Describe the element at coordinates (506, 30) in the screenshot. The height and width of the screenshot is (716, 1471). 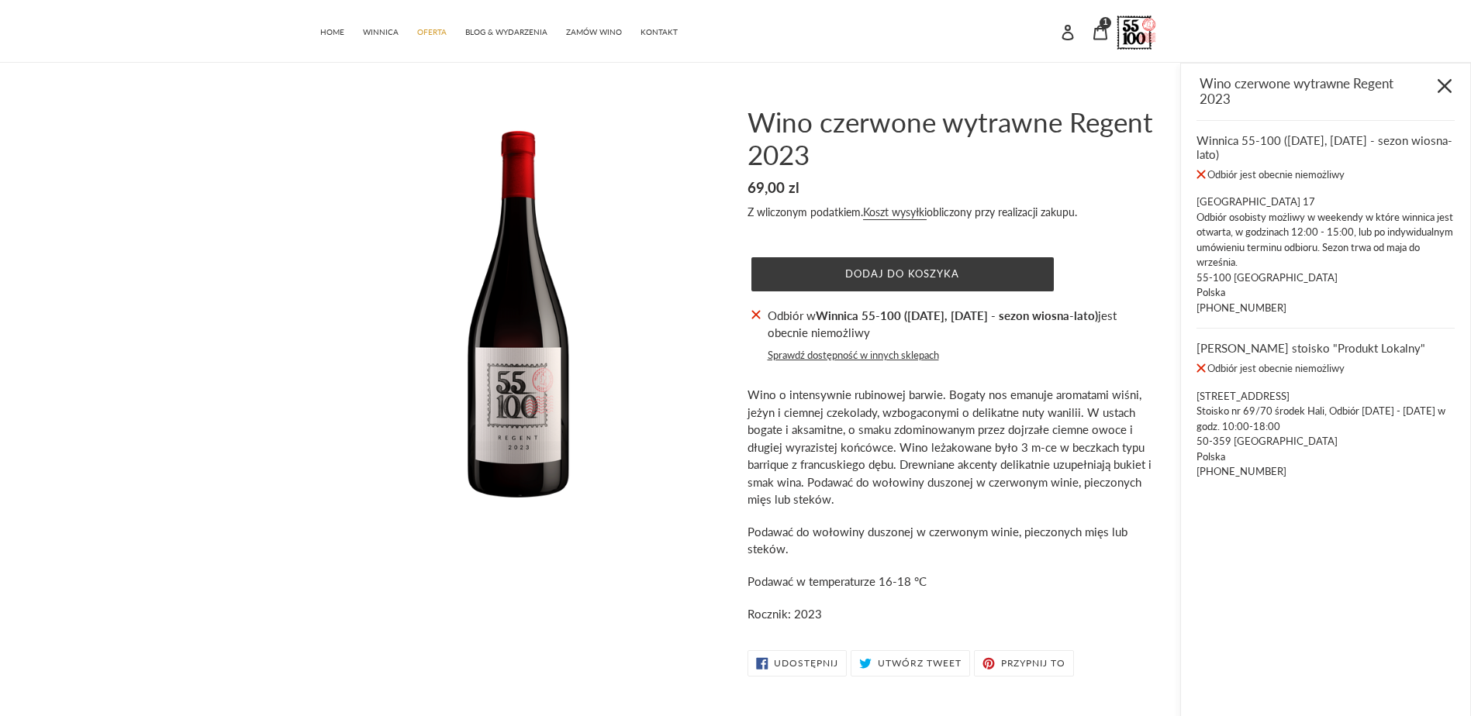
I see `a: BLOG & WYDARZENIA` at that location.